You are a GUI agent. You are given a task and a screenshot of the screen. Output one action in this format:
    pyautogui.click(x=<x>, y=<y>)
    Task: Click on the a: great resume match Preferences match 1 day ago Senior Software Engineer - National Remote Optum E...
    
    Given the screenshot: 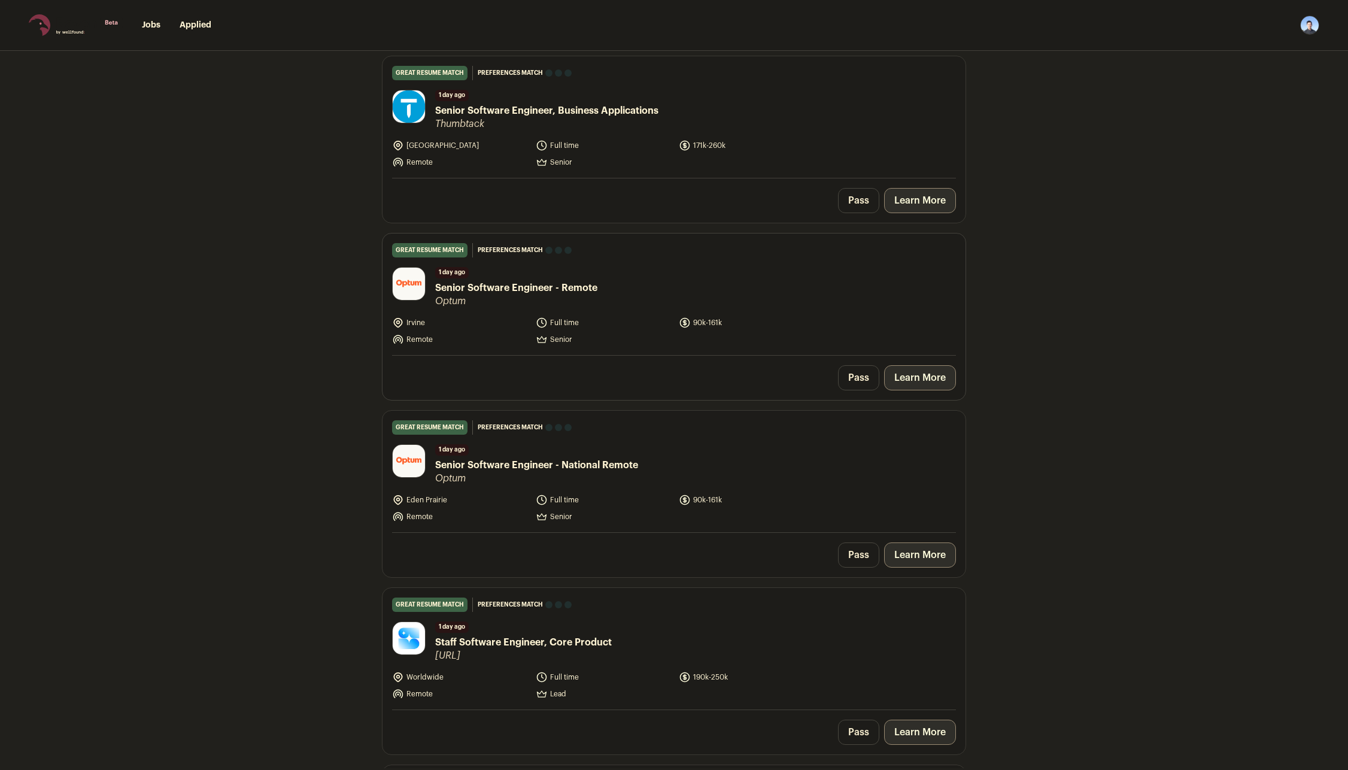 What is the action you would take?
    pyautogui.click(x=674, y=471)
    